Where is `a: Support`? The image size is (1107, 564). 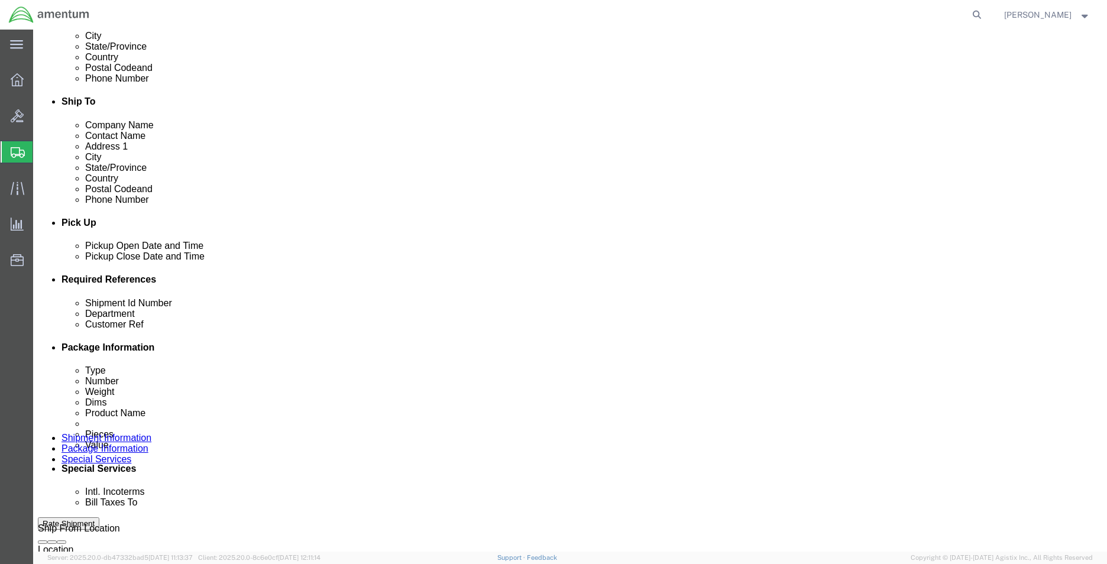
a: Support is located at coordinates (512, 558).